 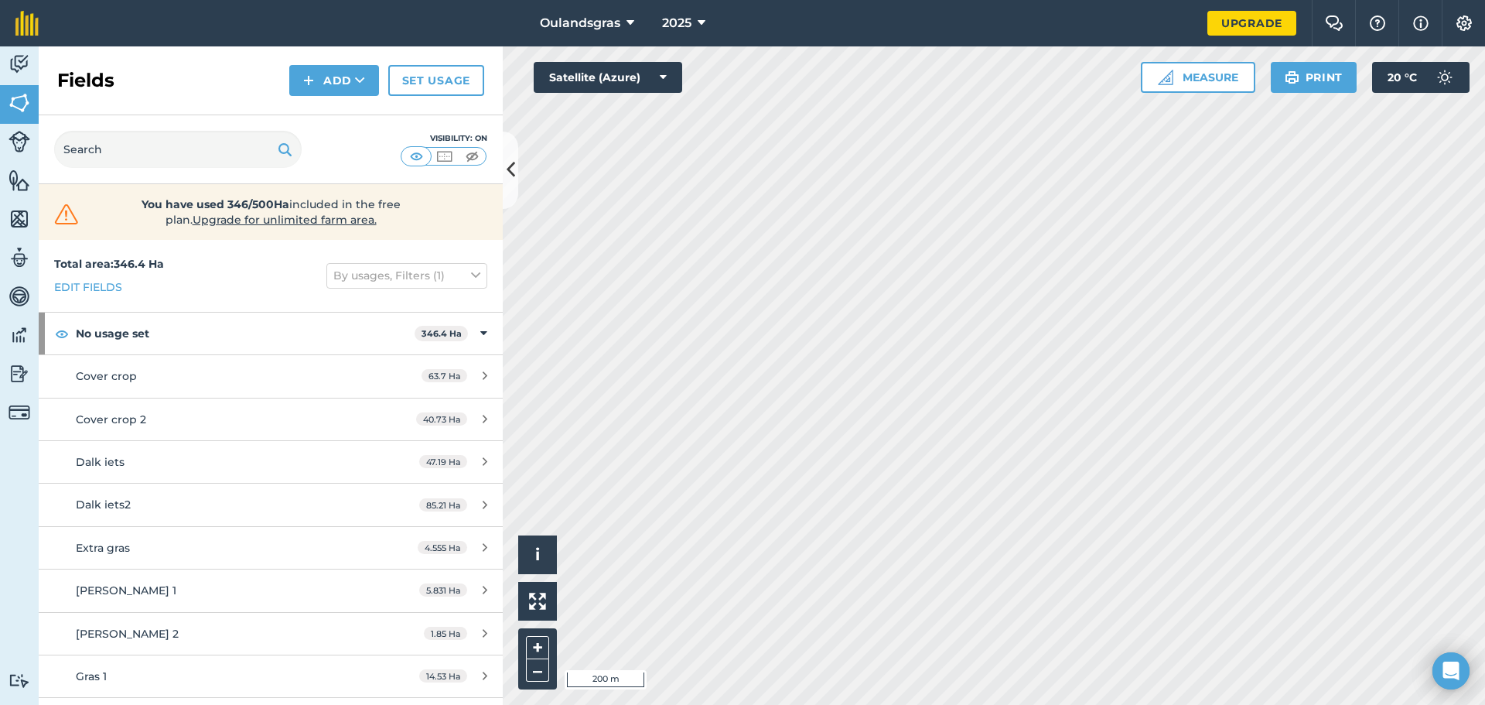 I want to click on a: Cover crop63.7 Ha, so click(x=271, y=376).